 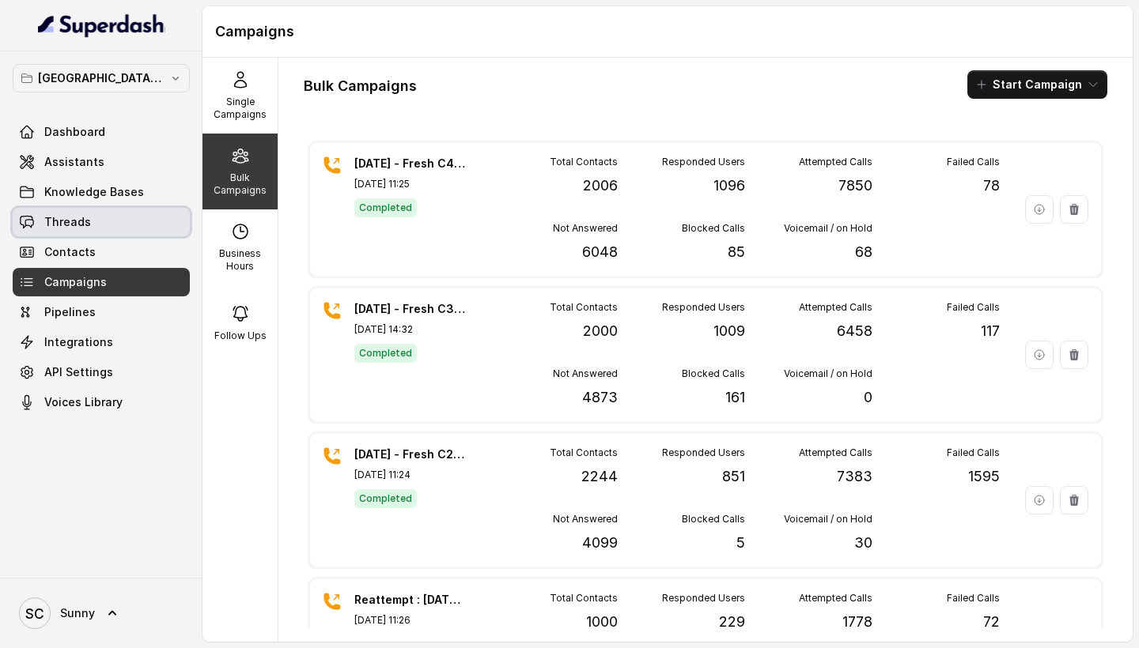 What do you see at coordinates (667, 32) in the screenshot?
I see `h1: Campaigns` at bounding box center [667, 32].